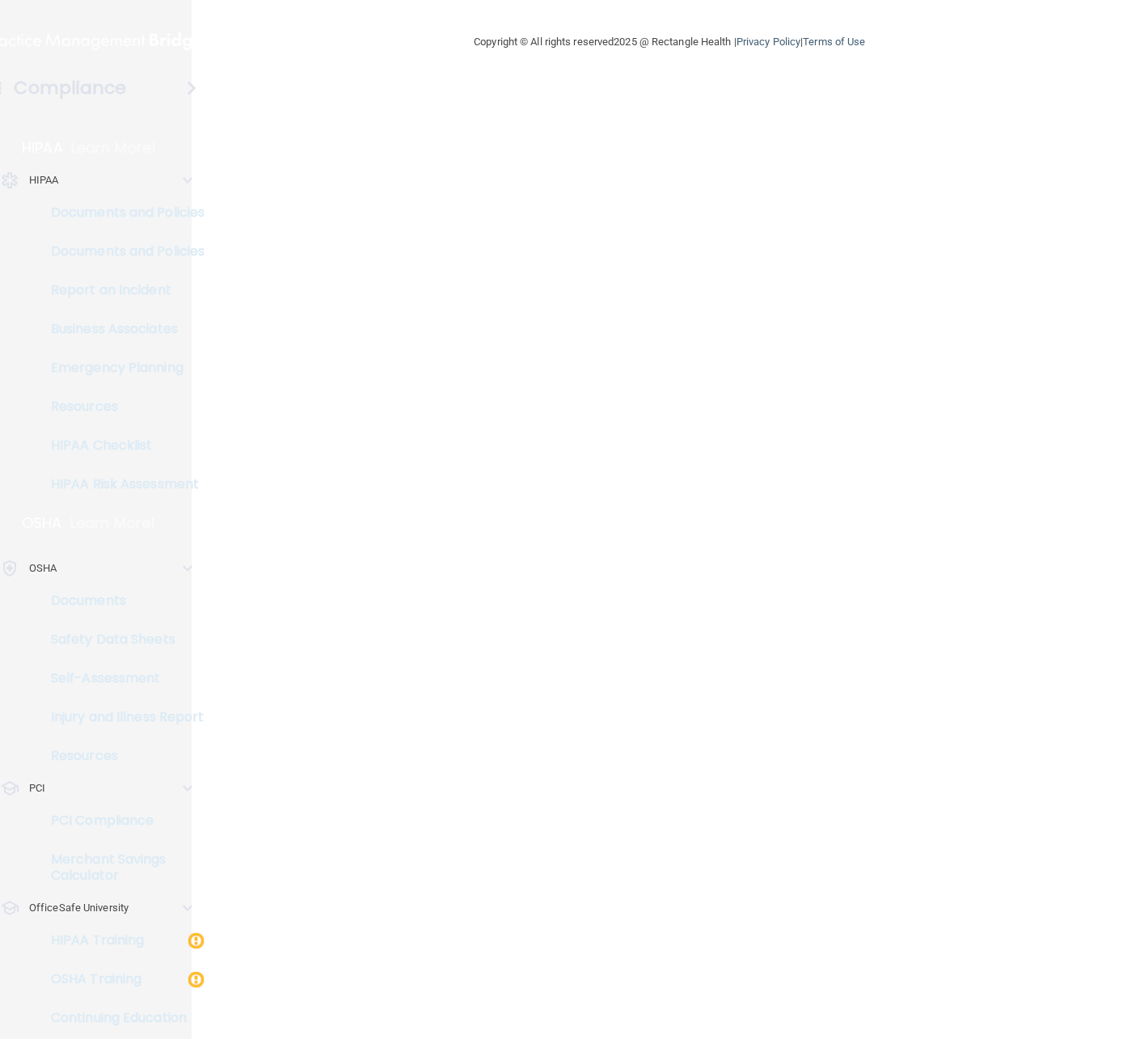 This screenshot has height=1039, width=1148. What do you see at coordinates (120, 868) in the screenshot?
I see `p: Merchant Savings Calculator` at bounding box center [120, 868].